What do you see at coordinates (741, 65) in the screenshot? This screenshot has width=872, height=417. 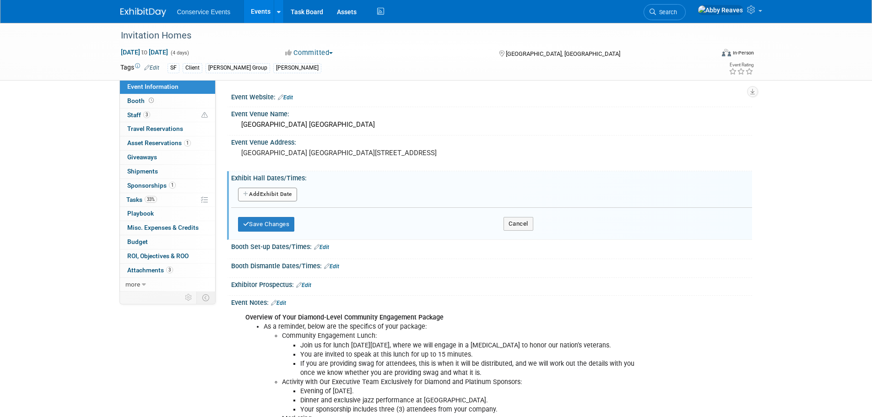 I see `div: Event Rating` at bounding box center [741, 65].